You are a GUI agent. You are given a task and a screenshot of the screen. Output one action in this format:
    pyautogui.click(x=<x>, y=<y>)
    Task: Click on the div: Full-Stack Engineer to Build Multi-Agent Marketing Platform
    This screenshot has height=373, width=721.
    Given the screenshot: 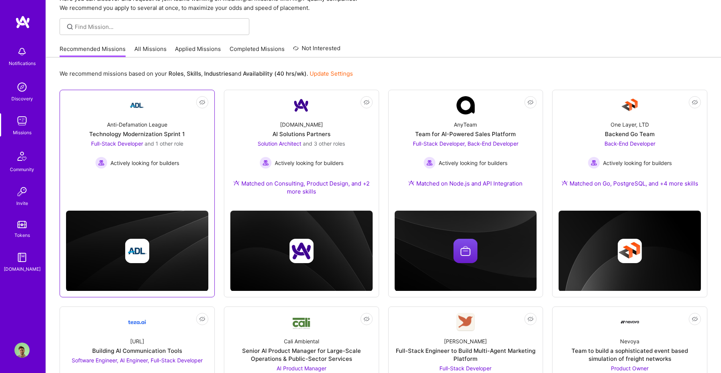 What is the action you would take?
    pyautogui.click(x=466, y=354)
    